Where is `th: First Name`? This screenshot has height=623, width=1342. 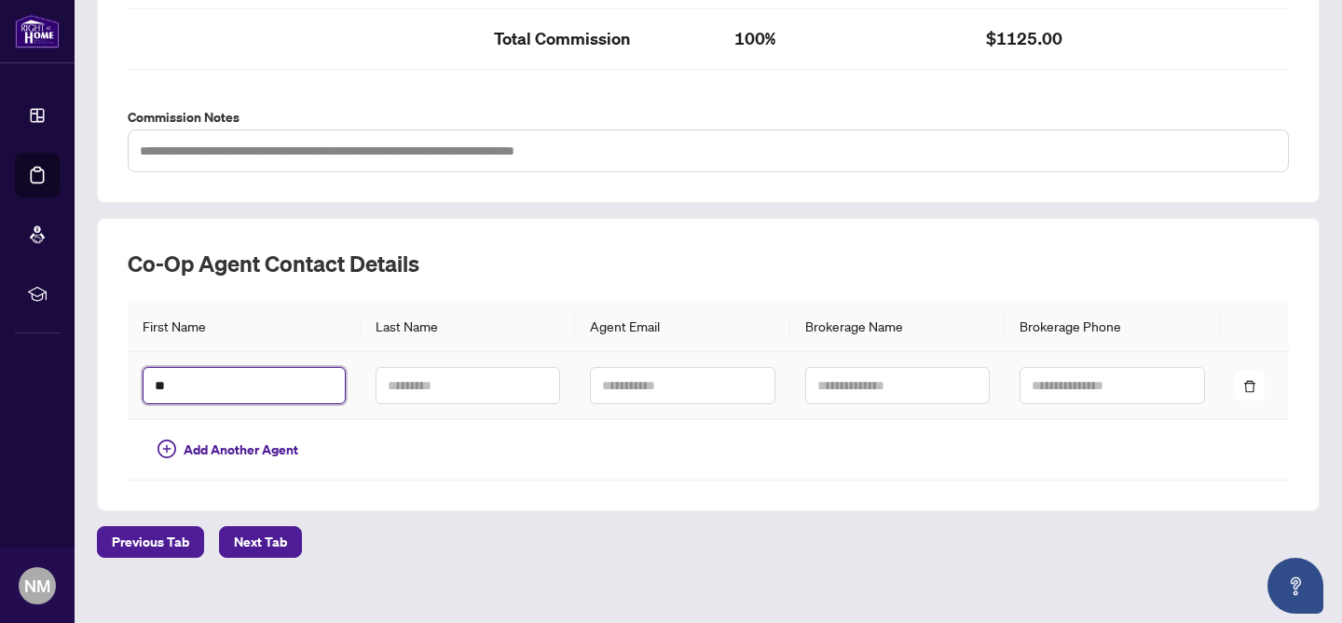 th: First Name is located at coordinates (244, 326).